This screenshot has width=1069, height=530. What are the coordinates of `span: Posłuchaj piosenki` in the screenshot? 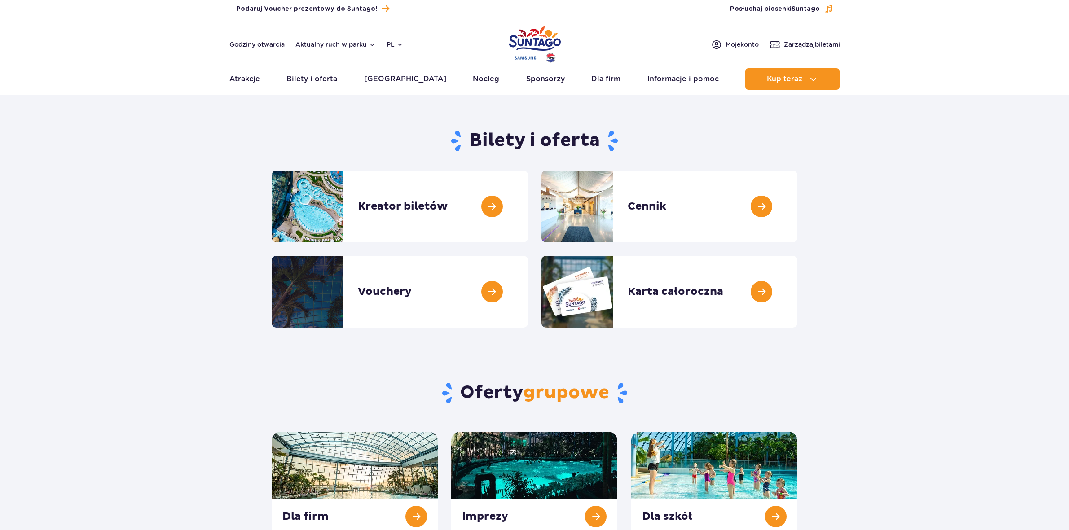 It's located at (775, 9).